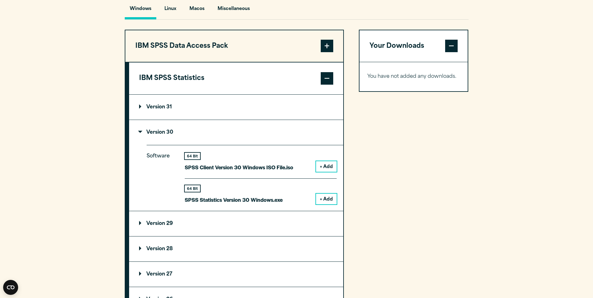 The width and height of the screenshot is (593, 298). I want to click on button: IBM SPSS Statistics, so click(236, 78).